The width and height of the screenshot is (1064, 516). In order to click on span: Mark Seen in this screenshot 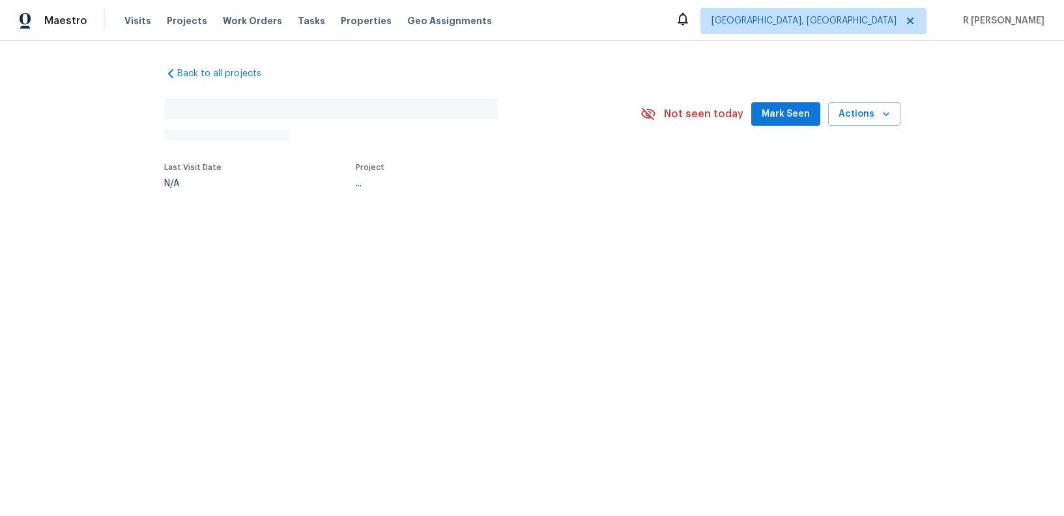, I will do `click(786, 114)`.